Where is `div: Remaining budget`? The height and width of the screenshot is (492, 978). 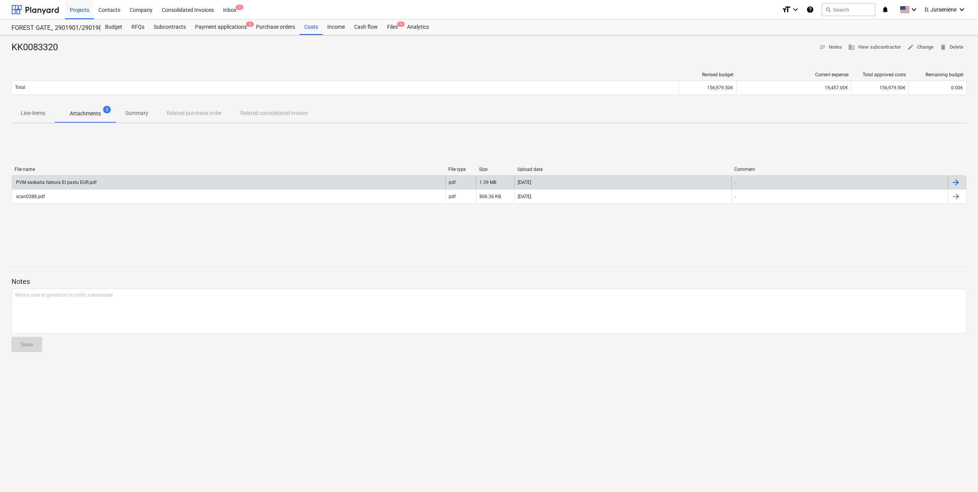
div: Remaining budget is located at coordinates (938, 75).